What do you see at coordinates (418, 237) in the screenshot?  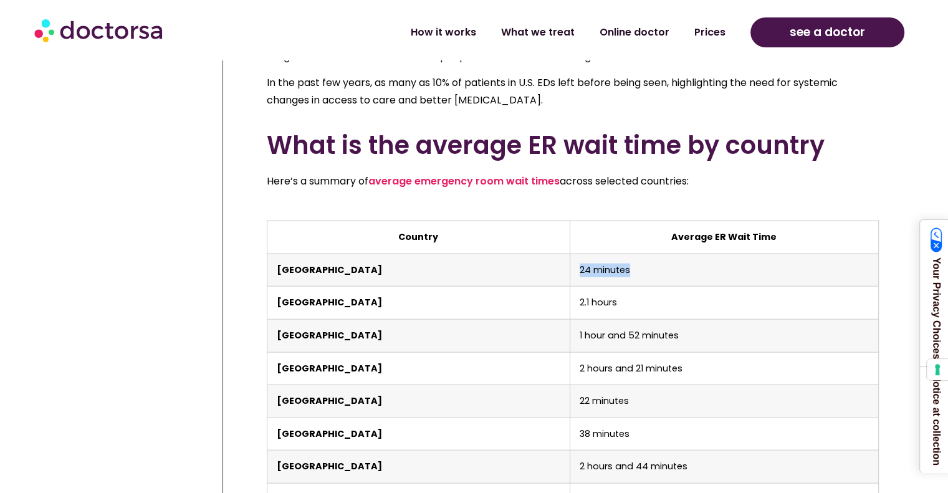 I see `th: Country` at bounding box center [418, 237].